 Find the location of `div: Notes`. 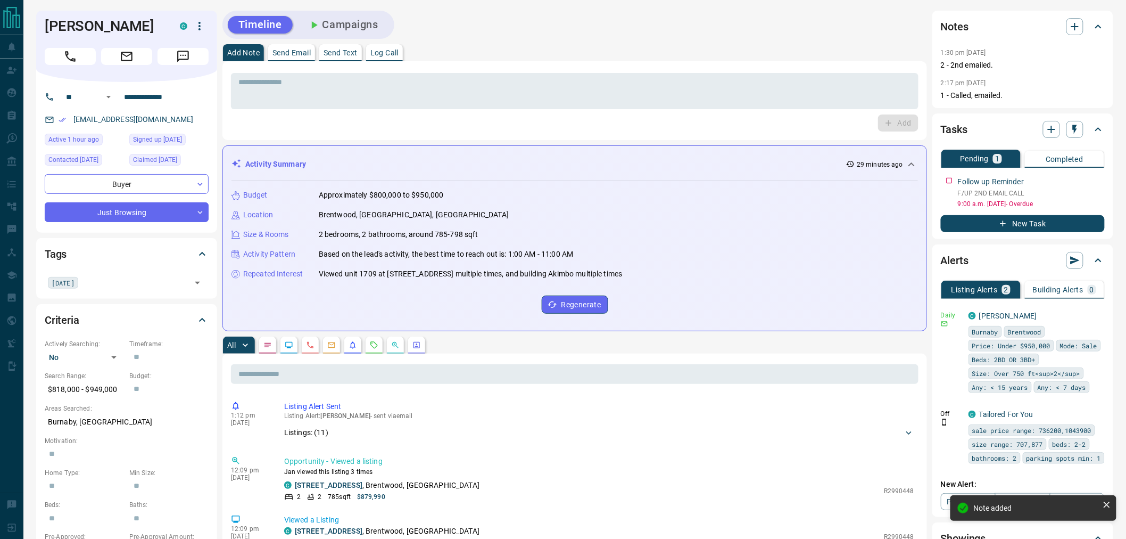

div: Notes is located at coordinates (1023, 27).